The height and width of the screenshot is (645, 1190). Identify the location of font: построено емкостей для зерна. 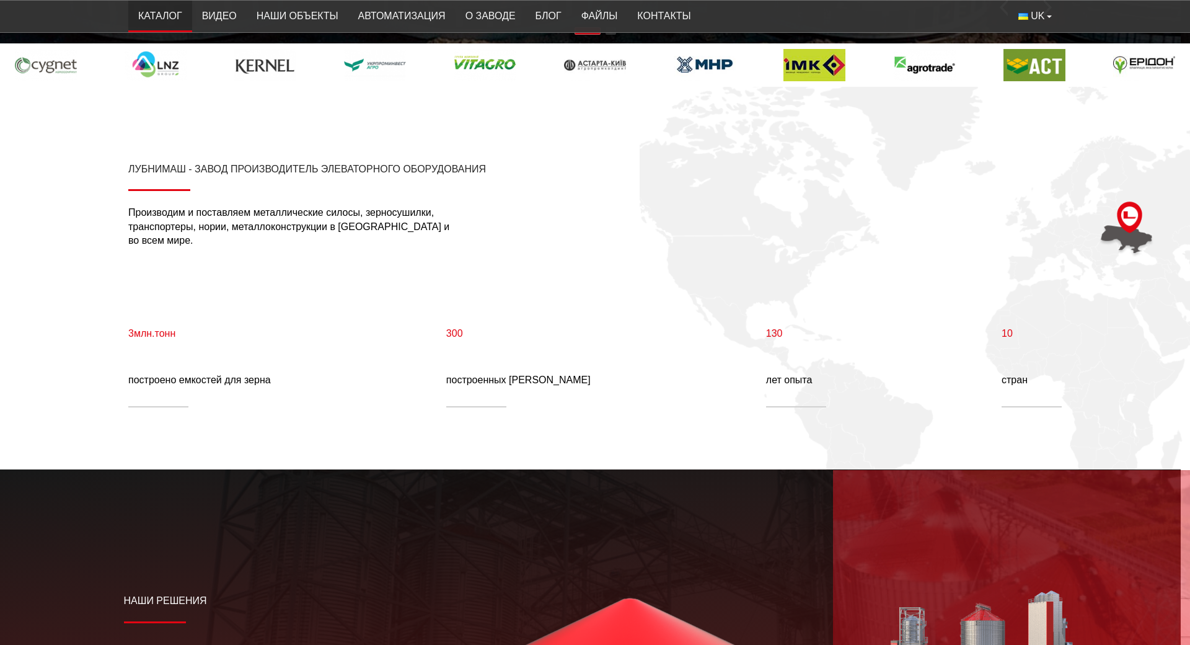
(200, 379).